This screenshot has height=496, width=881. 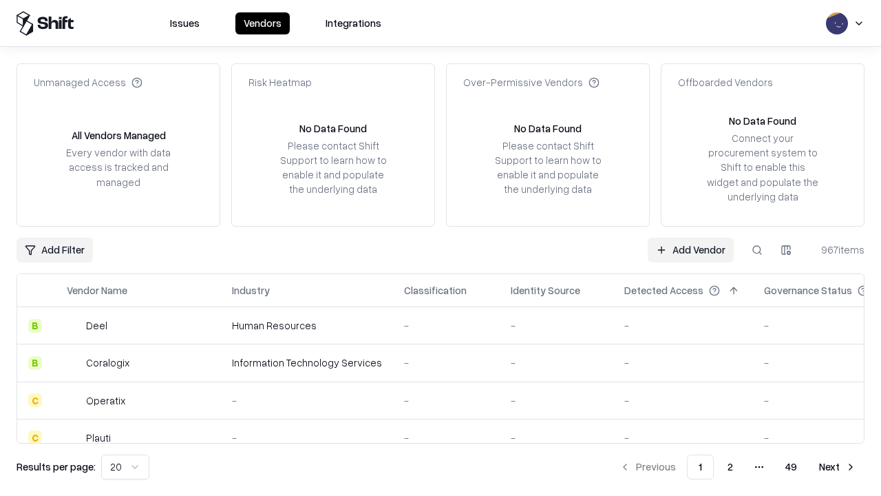 I want to click on div: All Vendors Managed, so click(x=118, y=135).